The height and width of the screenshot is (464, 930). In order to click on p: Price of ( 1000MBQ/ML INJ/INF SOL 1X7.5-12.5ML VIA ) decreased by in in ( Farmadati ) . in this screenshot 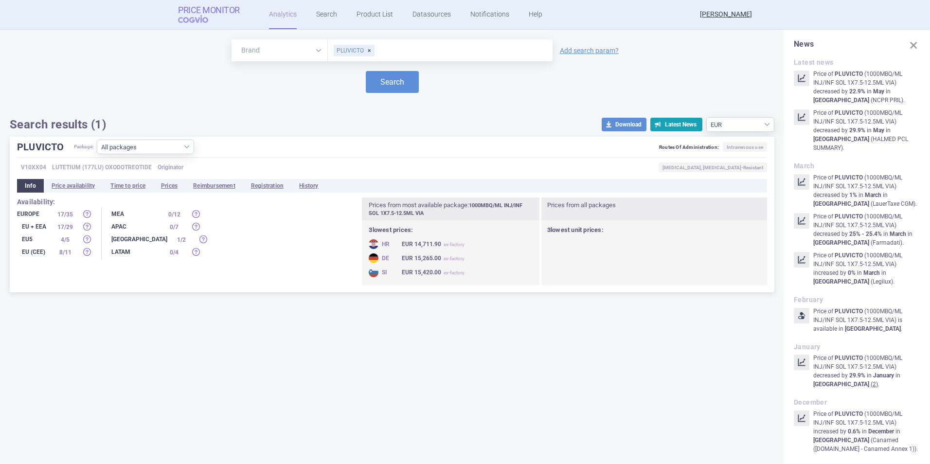, I will do `click(867, 230)`.